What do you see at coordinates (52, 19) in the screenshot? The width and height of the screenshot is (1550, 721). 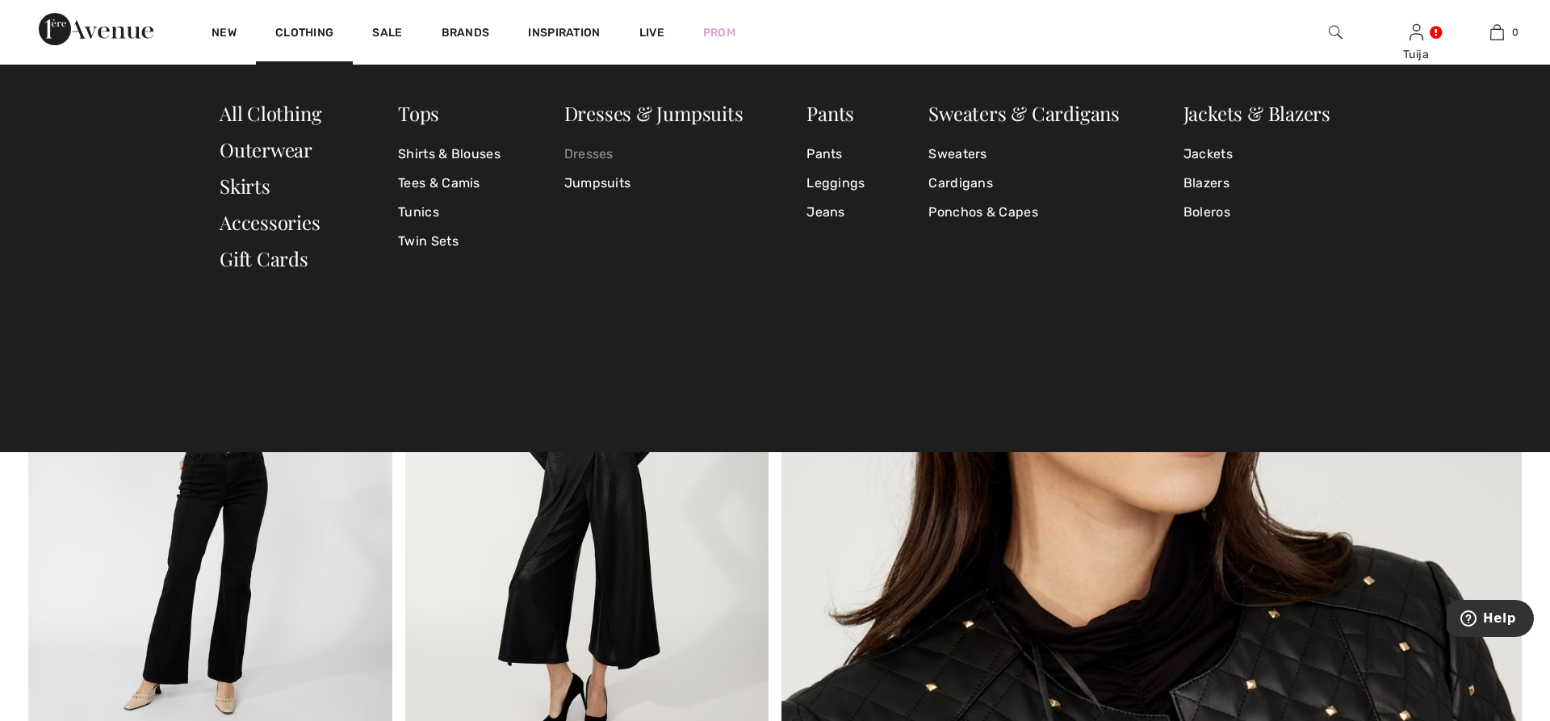 I see `span: Help` at bounding box center [52, 19].